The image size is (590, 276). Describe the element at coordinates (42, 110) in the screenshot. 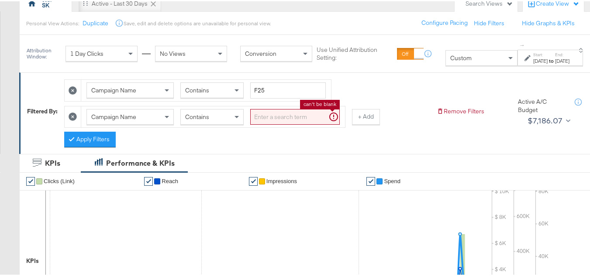

I see `div: Filtered By:` at that location.